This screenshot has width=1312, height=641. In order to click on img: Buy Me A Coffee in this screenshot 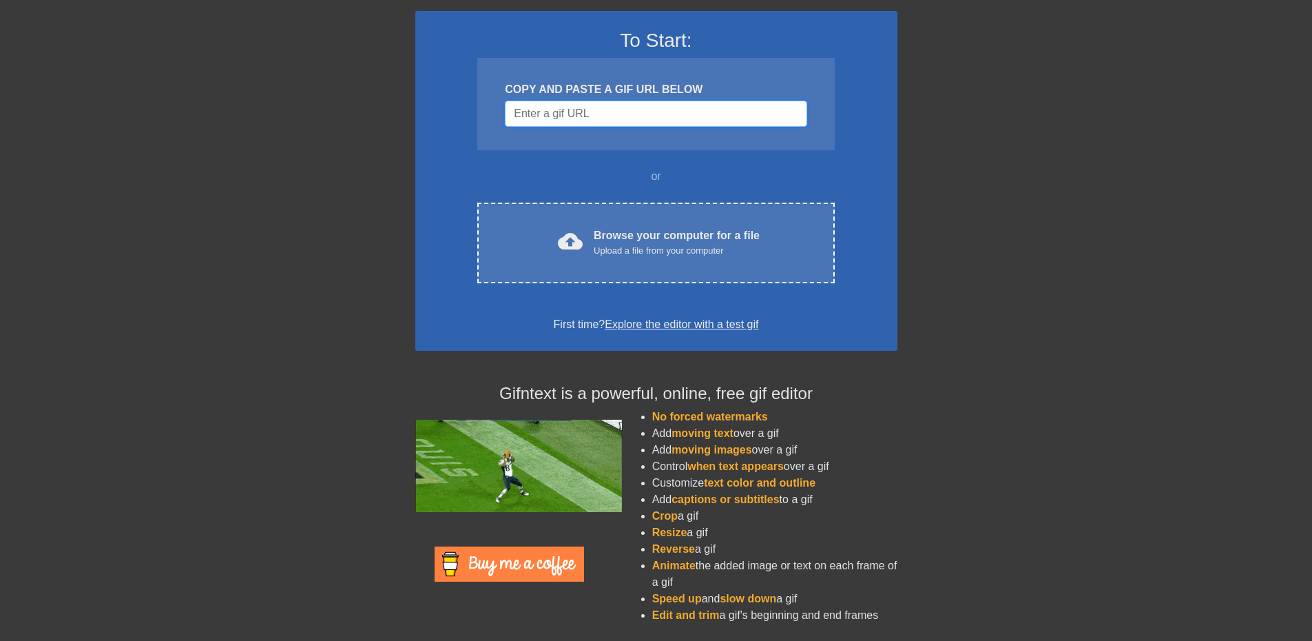, I will do `click(509, 564)`.